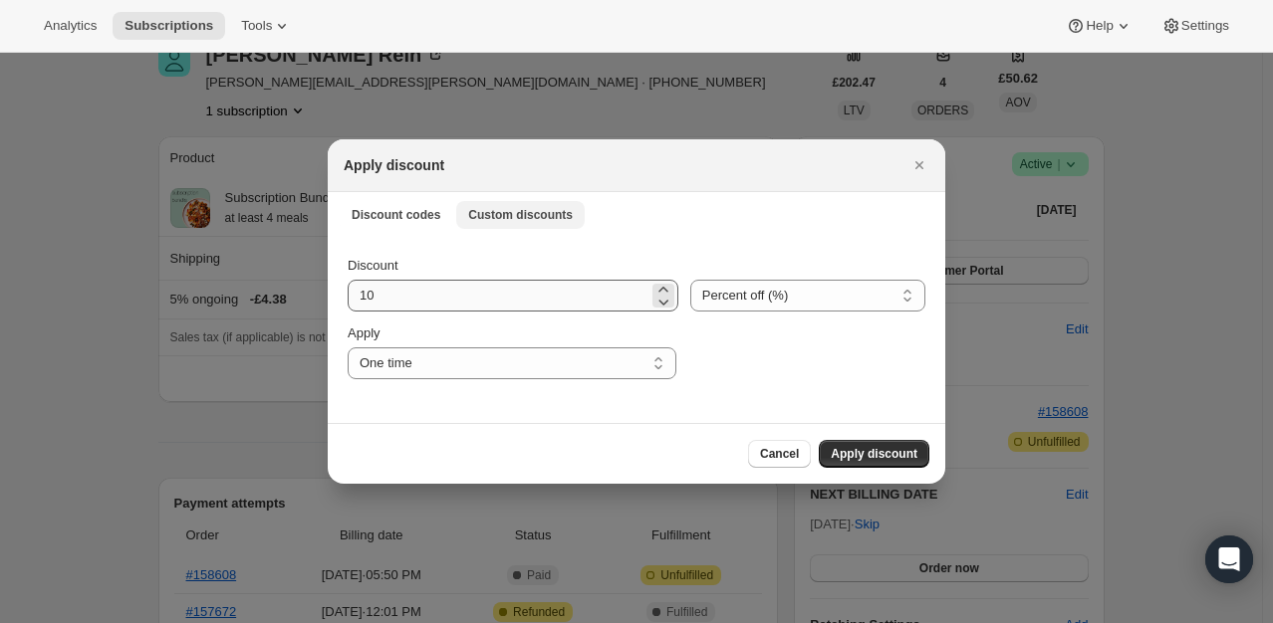 The image size is (1273, 623). I want to click on div: Custom discounts, so click(636, 330).